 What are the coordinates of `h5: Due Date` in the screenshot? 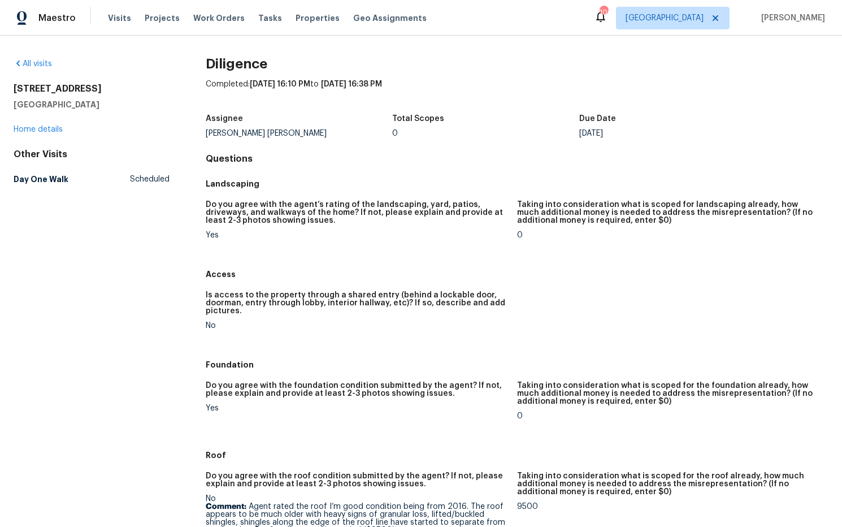 It's located at (597, 119).